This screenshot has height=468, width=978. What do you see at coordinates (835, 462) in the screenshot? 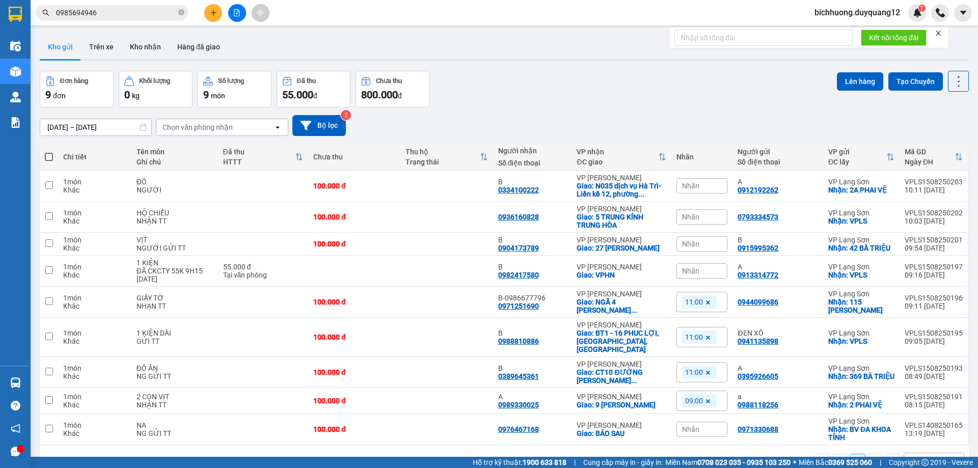
I see `span: Miền Bắc` at bounding box center [835, 462].